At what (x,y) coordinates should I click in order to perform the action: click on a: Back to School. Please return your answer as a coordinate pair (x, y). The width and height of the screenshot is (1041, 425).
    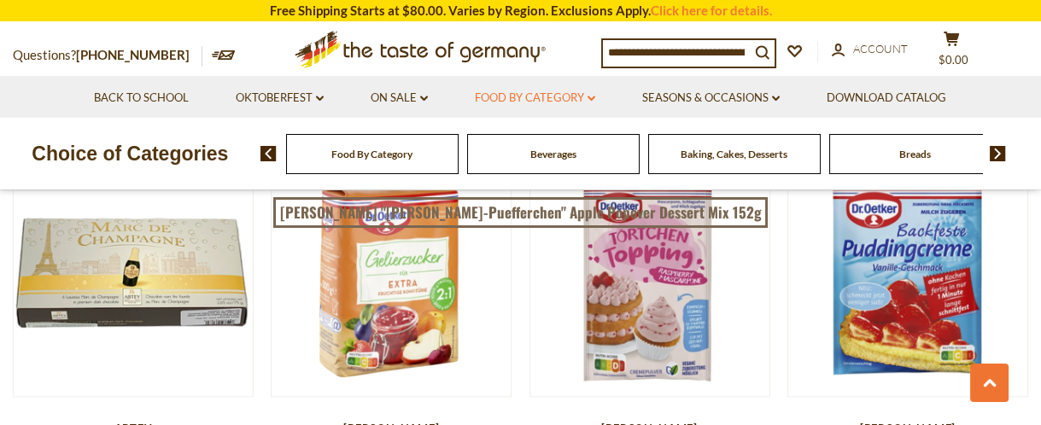
    Looking at the image, I should click on (141, 98).